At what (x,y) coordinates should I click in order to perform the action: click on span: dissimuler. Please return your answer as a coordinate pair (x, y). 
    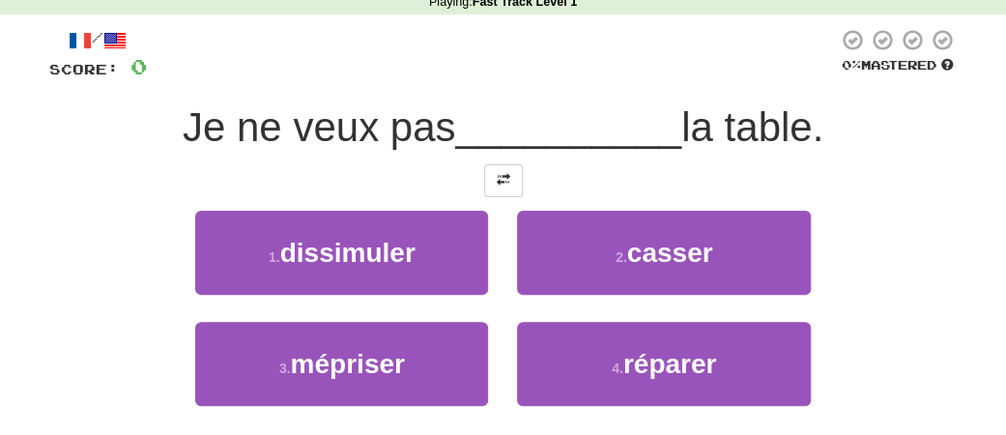
    Looking at the image, I should click on (348, 252).